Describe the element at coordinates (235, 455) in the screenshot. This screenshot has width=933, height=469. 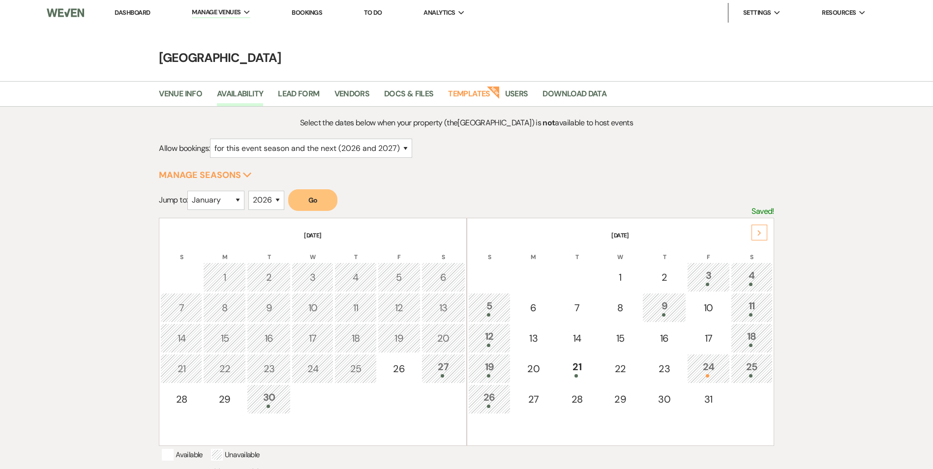
I see `p: Unavailable` at that location.